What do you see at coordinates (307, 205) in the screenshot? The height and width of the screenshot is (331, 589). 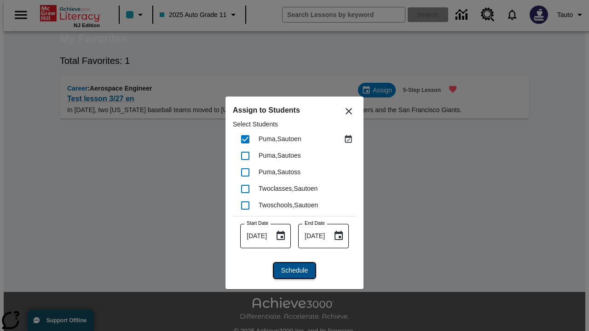 I see `div: Twoschools, Sautoen` at bounding box center [307, 205].